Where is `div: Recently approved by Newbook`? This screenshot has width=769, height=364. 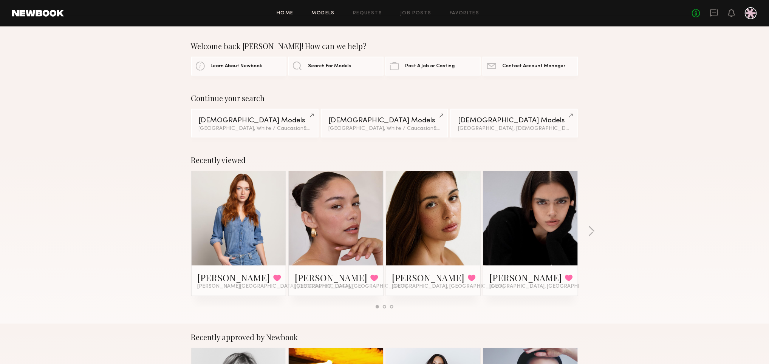 div: Recently approved by Newbook is located at coordinates (385, 338).